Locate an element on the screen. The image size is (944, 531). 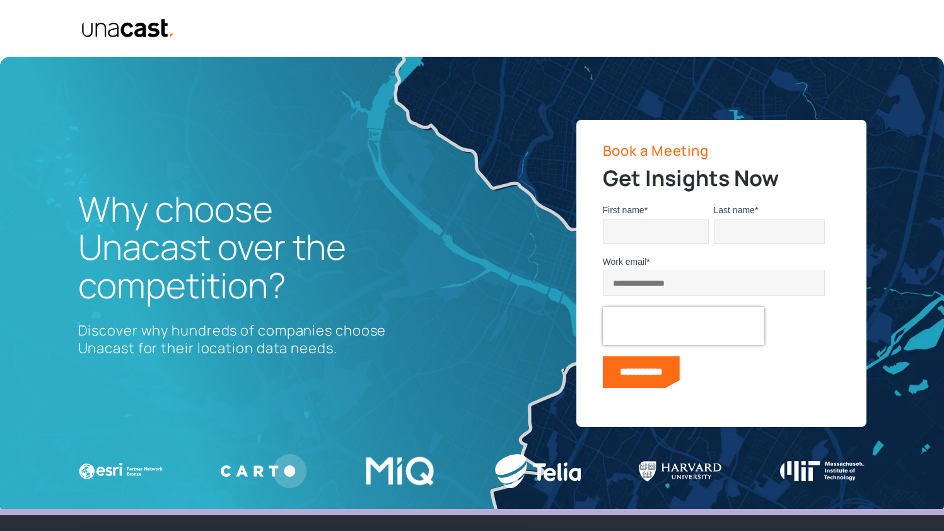
p: Discover why hundreds of companies choose Unacast for their location data needs. is located at coordinates (236, 339).